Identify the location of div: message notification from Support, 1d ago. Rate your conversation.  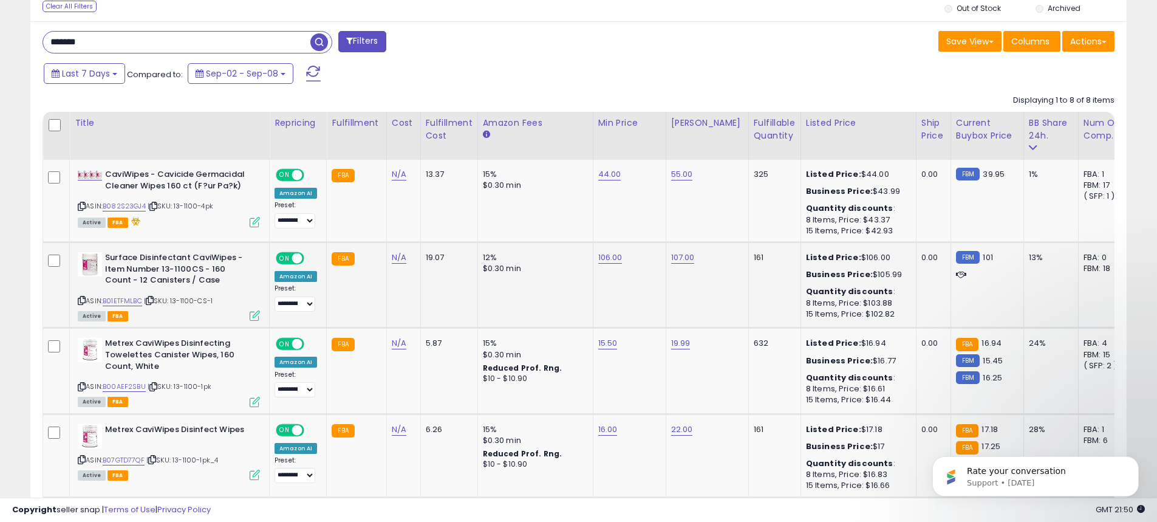
(122, 46).